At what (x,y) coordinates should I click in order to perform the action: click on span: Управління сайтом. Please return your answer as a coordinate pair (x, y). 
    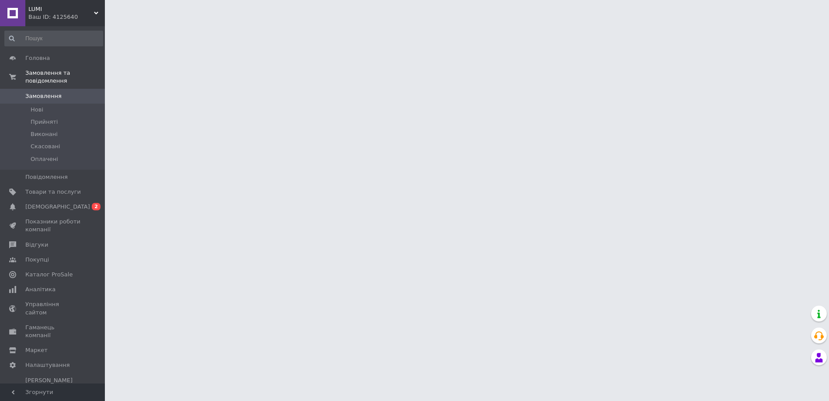
    Looking at the image, I should click on (53, 308).